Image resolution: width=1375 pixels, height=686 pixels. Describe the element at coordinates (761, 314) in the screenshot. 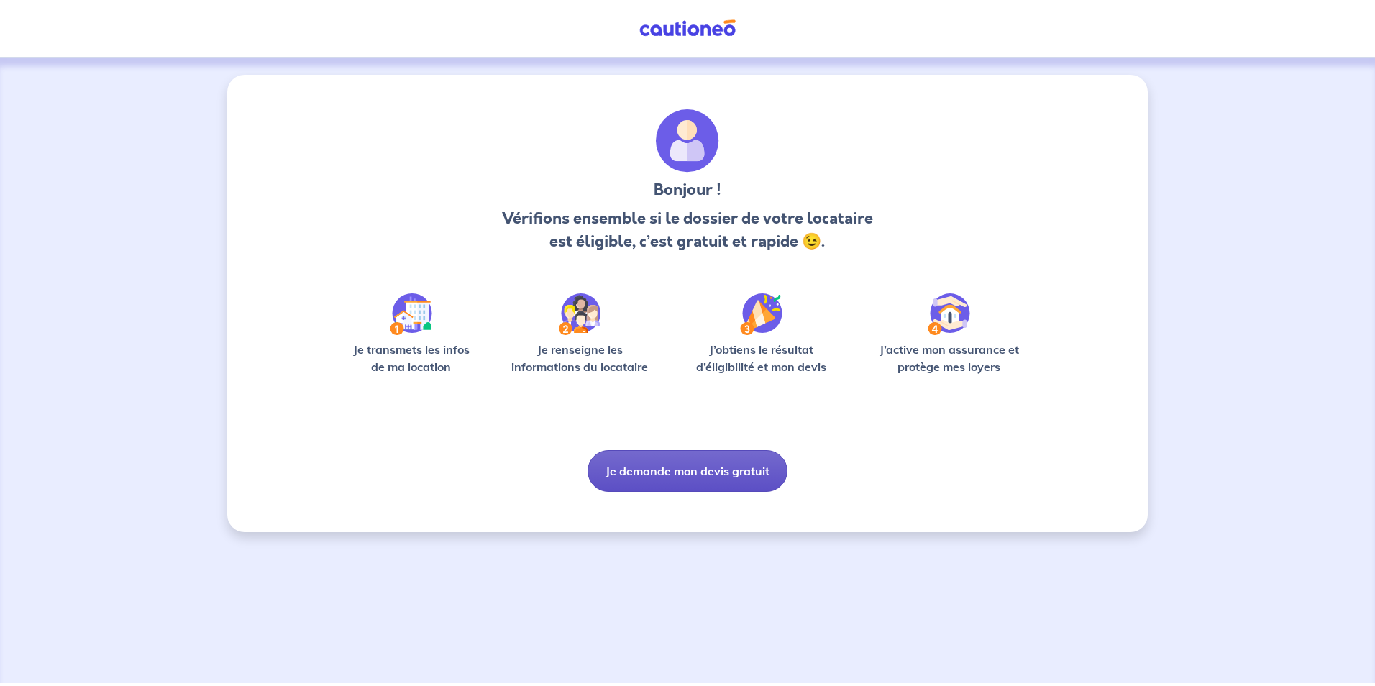

I see `img: /static/f3e743aab9439237c3e2196e4328bba9/Step-3.svg` at that location.